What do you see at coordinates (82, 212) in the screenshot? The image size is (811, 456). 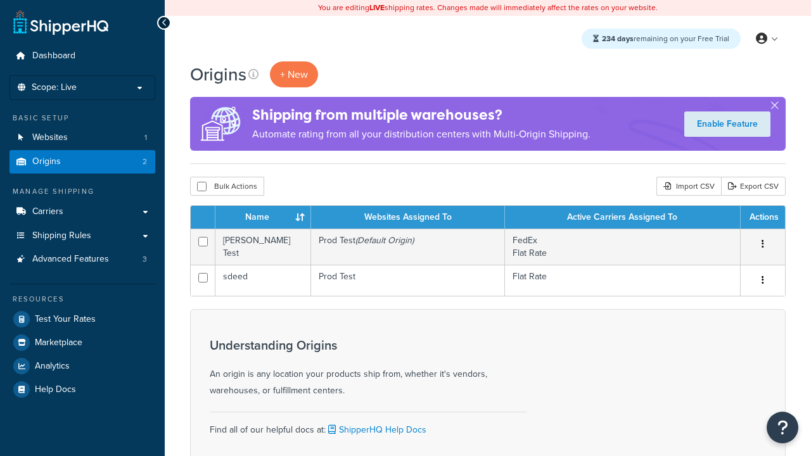 I see `li: Carriers` at bounding box center [82, 212].